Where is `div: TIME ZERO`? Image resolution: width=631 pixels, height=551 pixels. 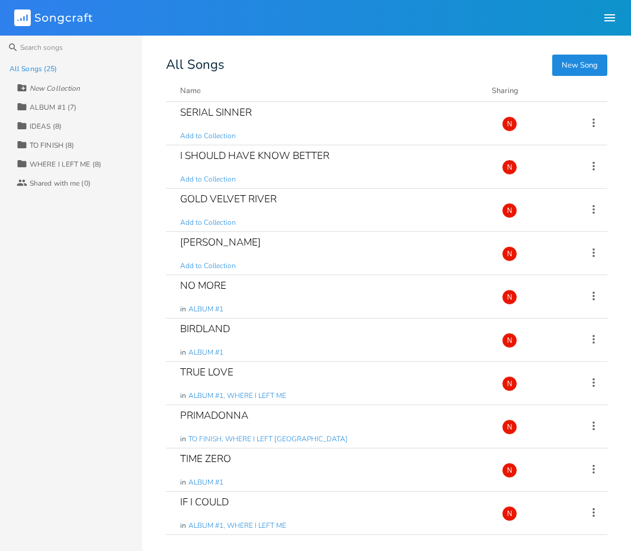
div: TIME ZERO is located at coordinates (206, 458).